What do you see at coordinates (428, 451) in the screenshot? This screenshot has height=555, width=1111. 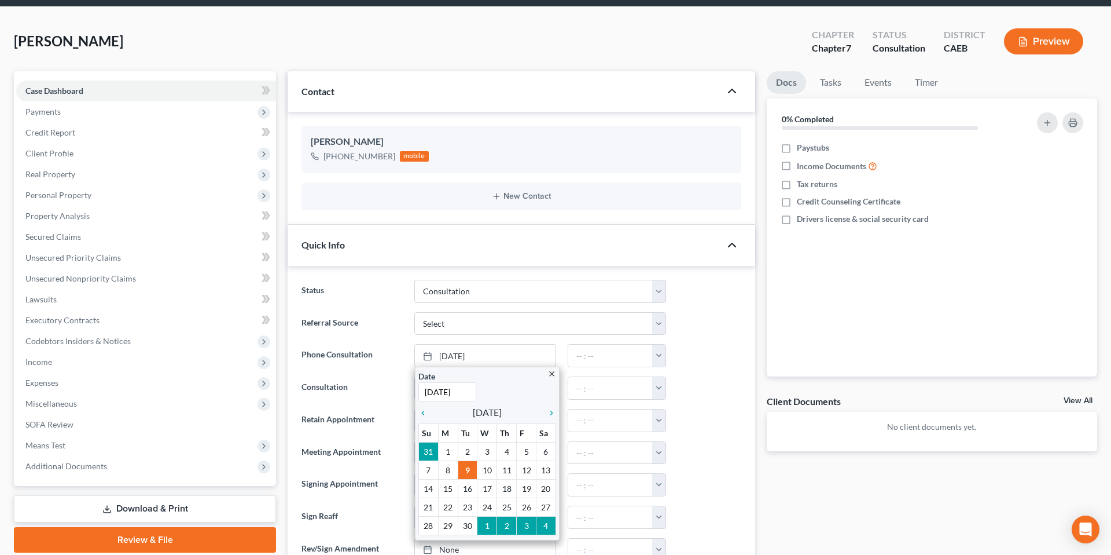 I see `td: 31` at bounding box center [428, 451].